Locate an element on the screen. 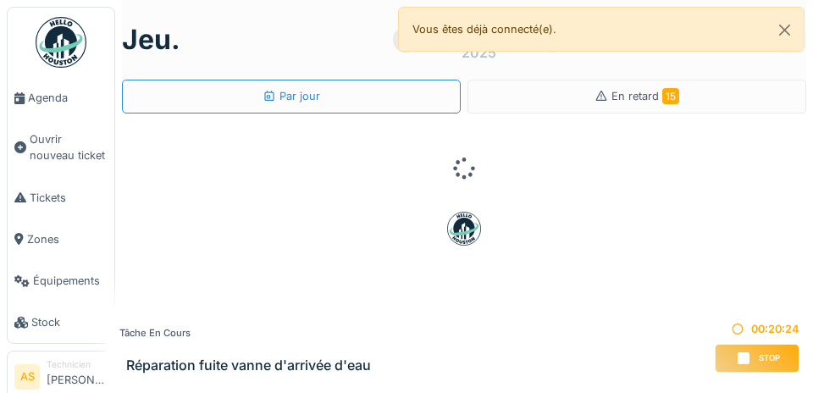  a: Équipements is located at coordinates (61, 280).